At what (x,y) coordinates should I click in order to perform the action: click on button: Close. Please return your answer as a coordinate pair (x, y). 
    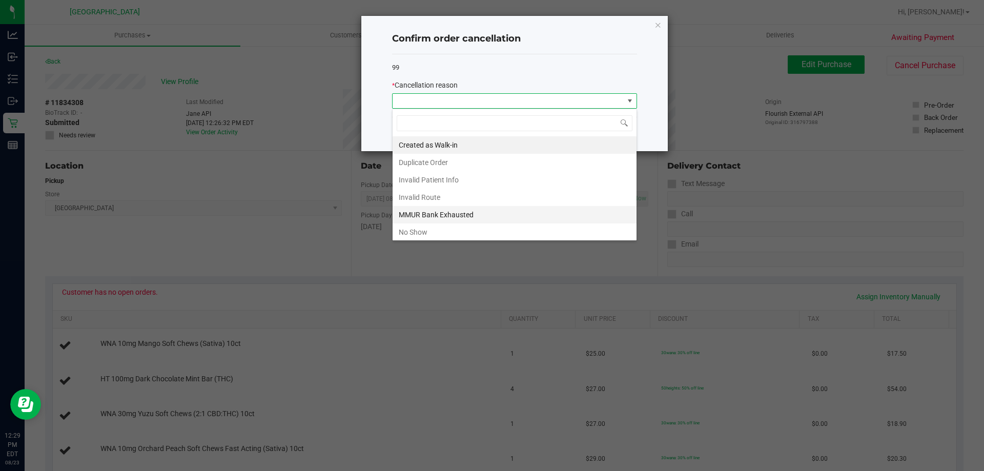
    Looking at the image, I should click on (658, 25).